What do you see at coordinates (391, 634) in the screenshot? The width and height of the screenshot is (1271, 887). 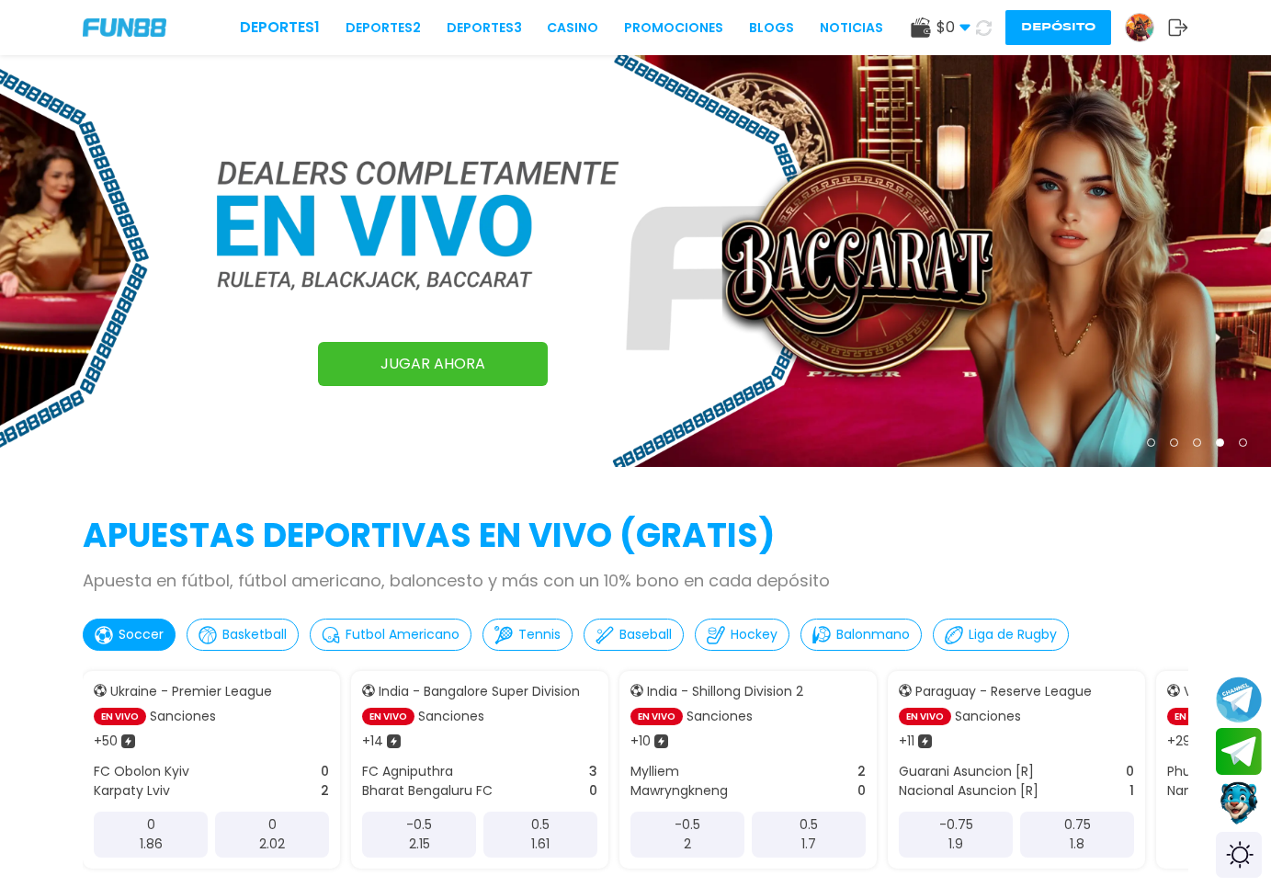 I see `button: Futbol Americano` at bounding box center [391, 634].